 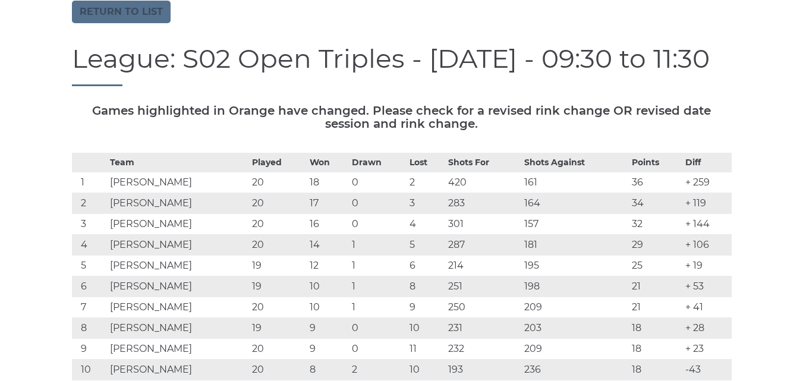 I want to click on td: 11, so click(x=426, y=349).